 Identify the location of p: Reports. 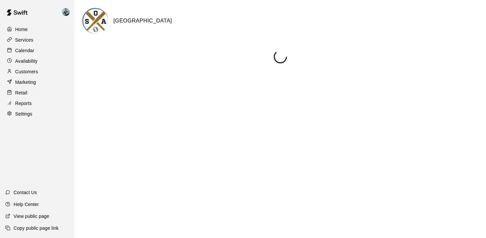
(23, 103).